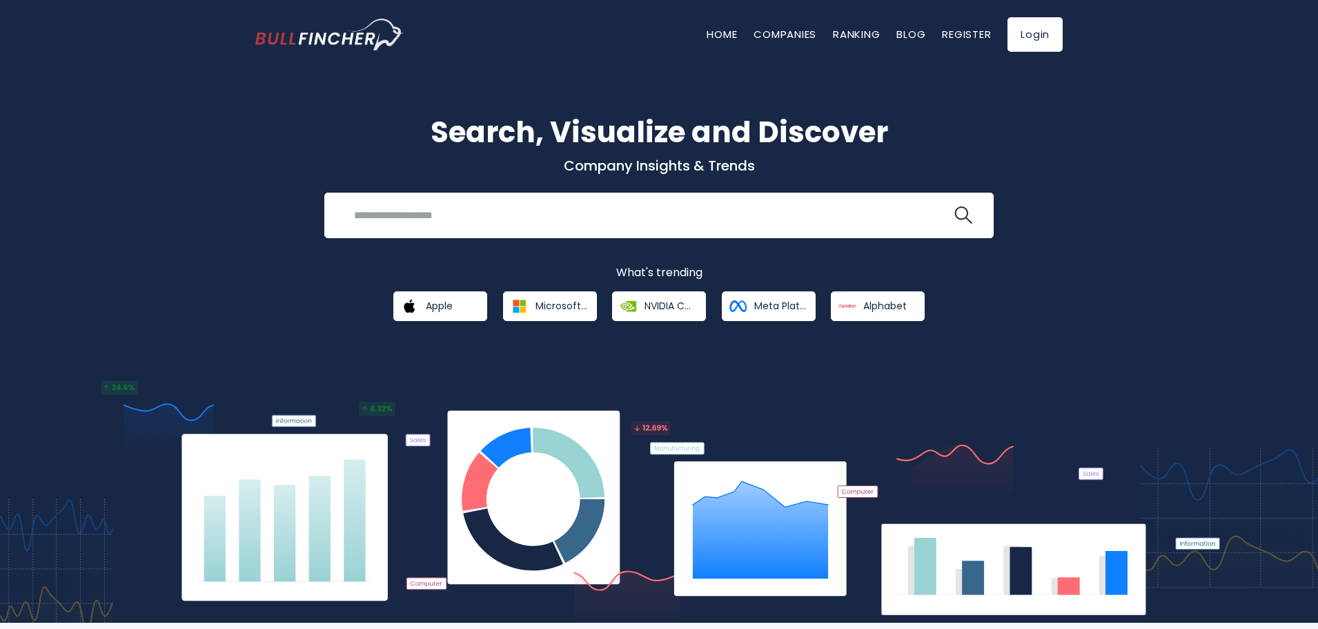 Image resolution: width=1318 pixels, height=629 pixels. What do you see at coordinates (329, 35) in the screenshot?
I see `img: bullfincher logo` at bounding box center [329, 35].